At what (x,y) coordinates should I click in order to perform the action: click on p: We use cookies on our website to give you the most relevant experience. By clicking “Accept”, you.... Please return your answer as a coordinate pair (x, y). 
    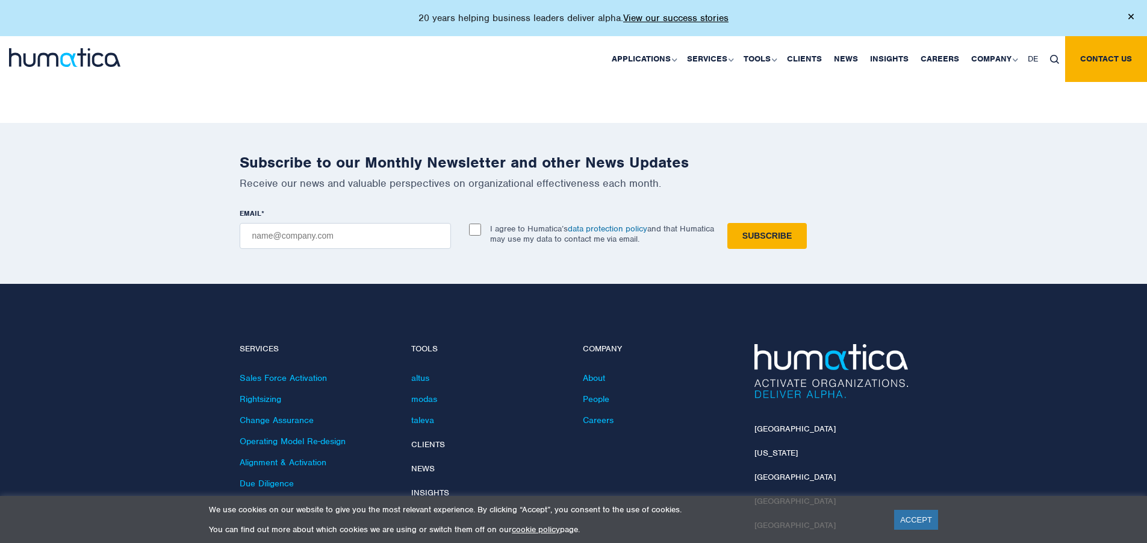
    Looking at the image, I should click on (544, 509).